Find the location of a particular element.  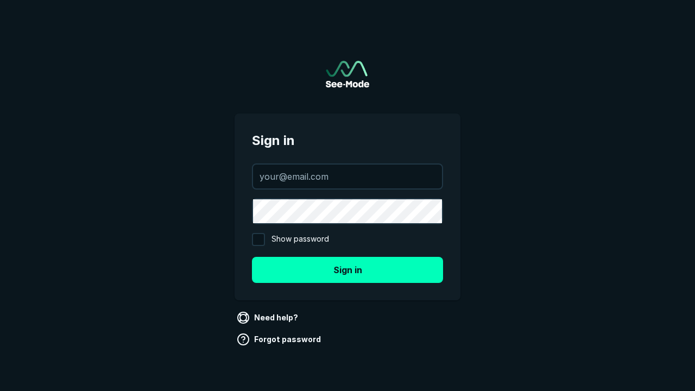

span: Show password is located at coordinates (300, 239).